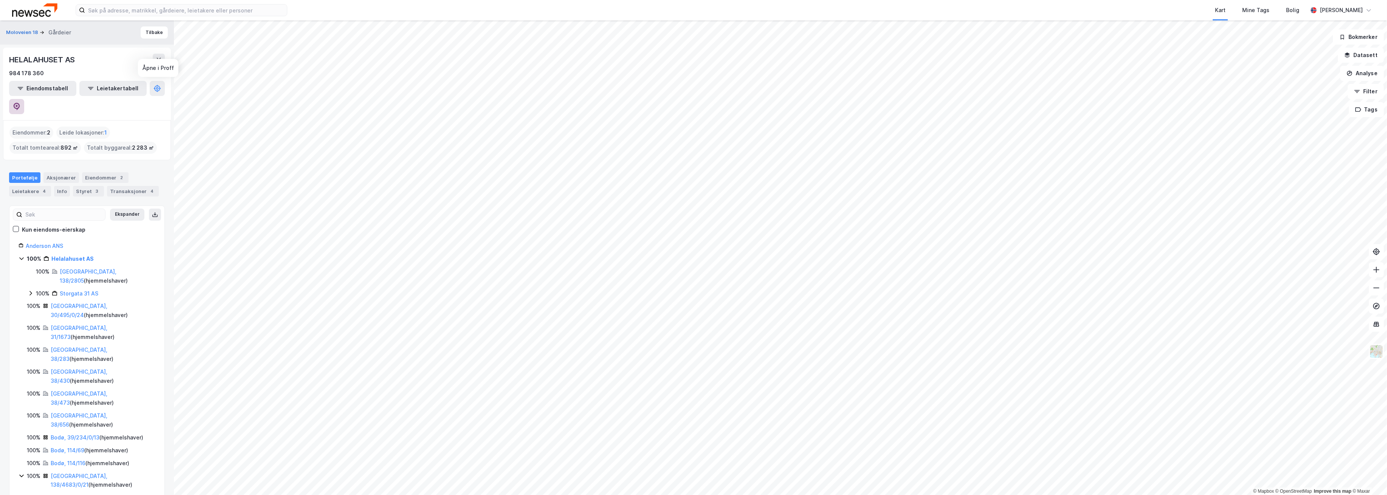 This screenshot has height=495, width=1387. I want to click on a: OpenStreetMap, so click(1294, 492).